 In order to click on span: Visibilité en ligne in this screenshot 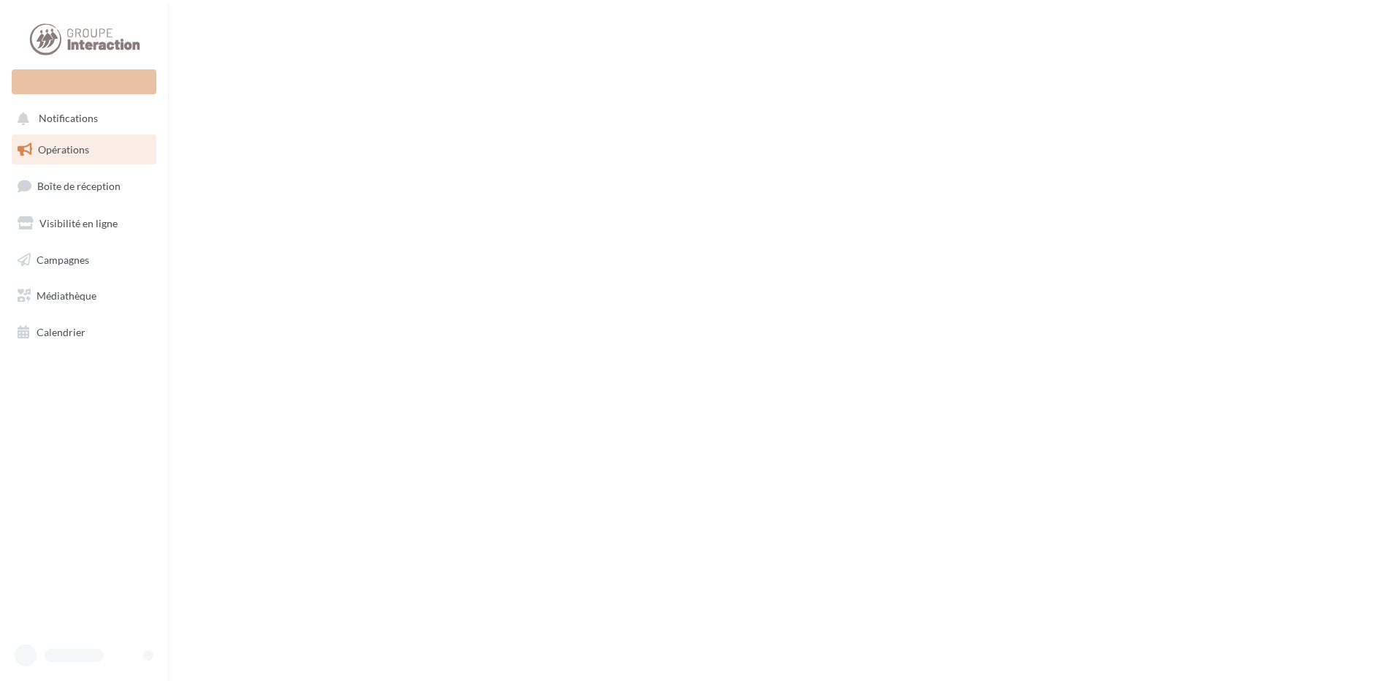, I will do `click(78, 223)`.